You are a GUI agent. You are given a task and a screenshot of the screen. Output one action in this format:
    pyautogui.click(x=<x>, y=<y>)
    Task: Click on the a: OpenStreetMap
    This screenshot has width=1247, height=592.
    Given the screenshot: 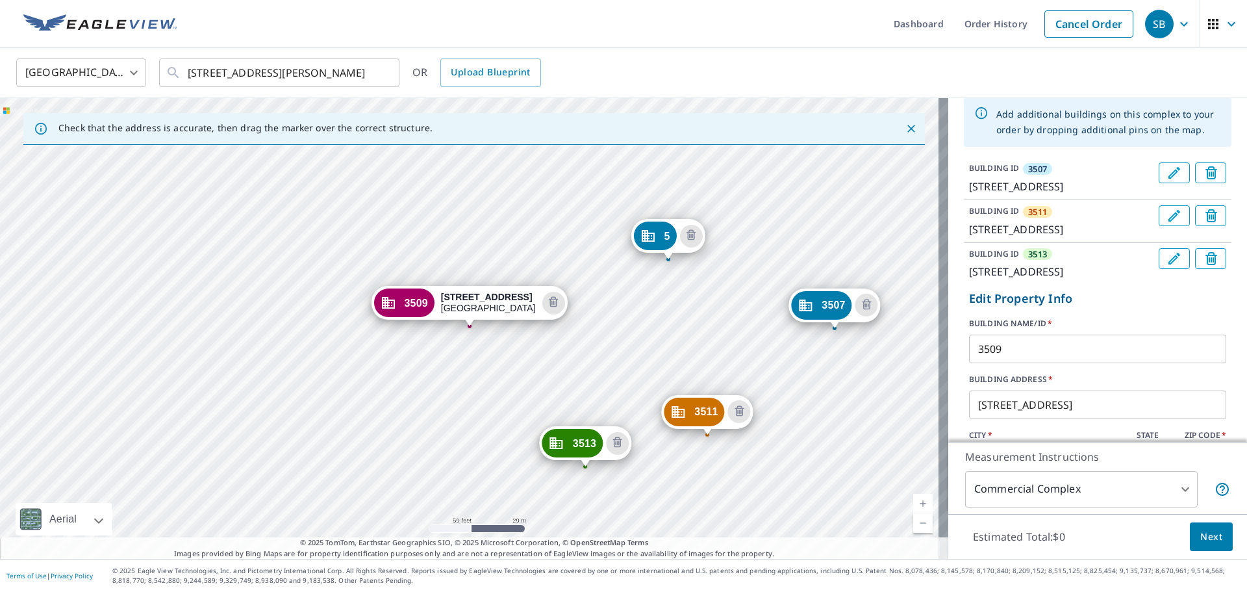 What is the action you would take?
    pyautogui.click(x=598, y=542)
    